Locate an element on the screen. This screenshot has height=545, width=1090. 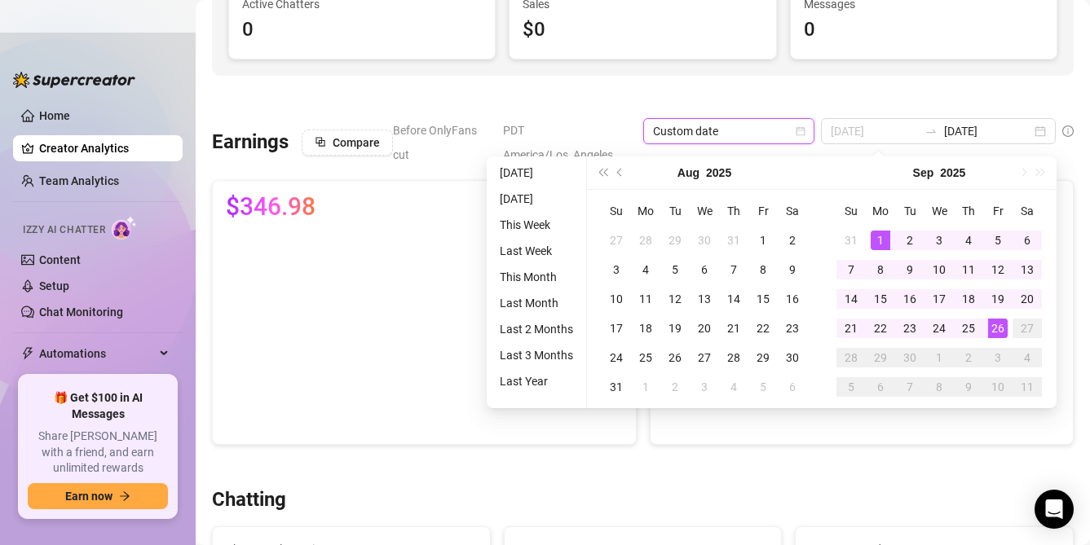
li: This Month is located at coordinates (536, 277).